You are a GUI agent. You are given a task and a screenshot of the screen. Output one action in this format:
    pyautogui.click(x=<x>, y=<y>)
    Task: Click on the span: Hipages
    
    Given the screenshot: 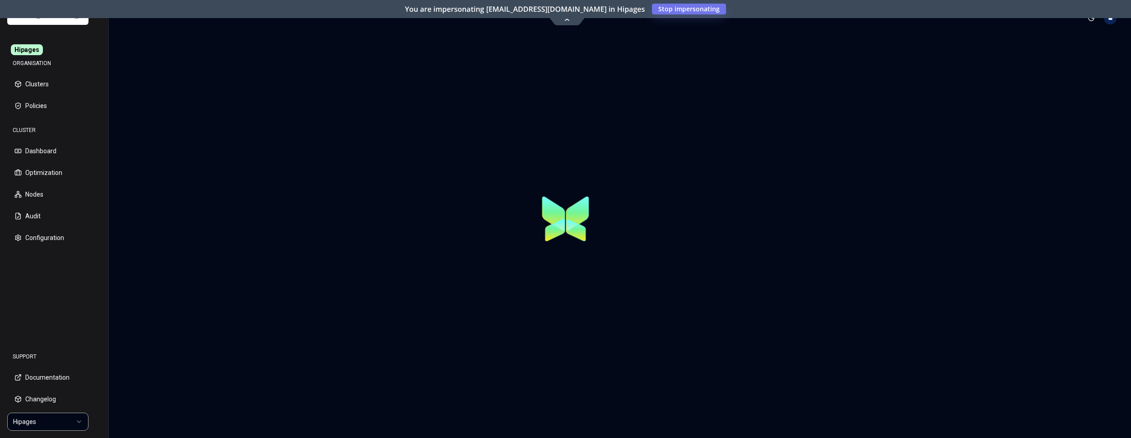 What is the action you would take?
    pyautogui.click(x=27, y=50)
    